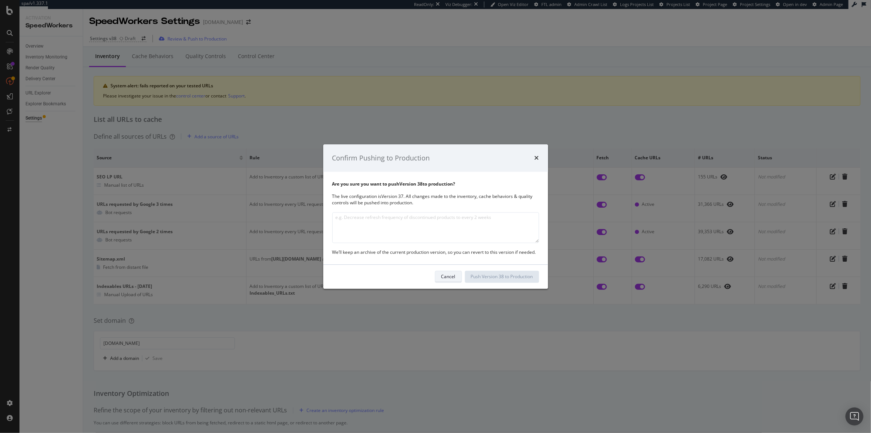 This screenshot has width=871, height=433. Describe the element at coordinates (436, 200) in the screenshot. I see `div: The live configuration is Version 37 . All changes made to the inventory, cache behaviors & quali...` at that location.